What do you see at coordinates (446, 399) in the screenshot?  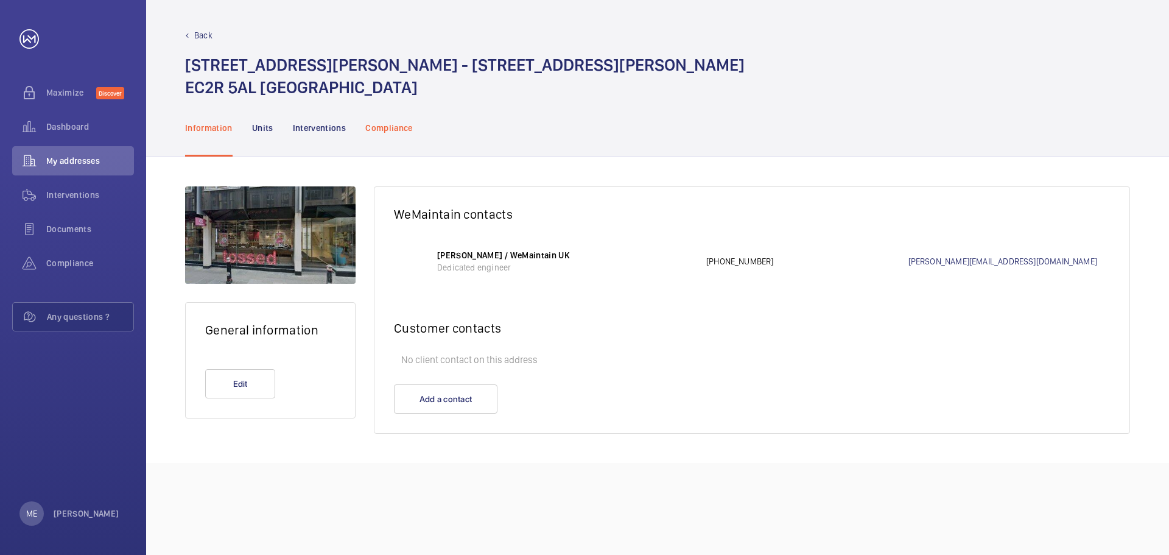 I see `button: Add a contact` at bounding box center [446, 399].